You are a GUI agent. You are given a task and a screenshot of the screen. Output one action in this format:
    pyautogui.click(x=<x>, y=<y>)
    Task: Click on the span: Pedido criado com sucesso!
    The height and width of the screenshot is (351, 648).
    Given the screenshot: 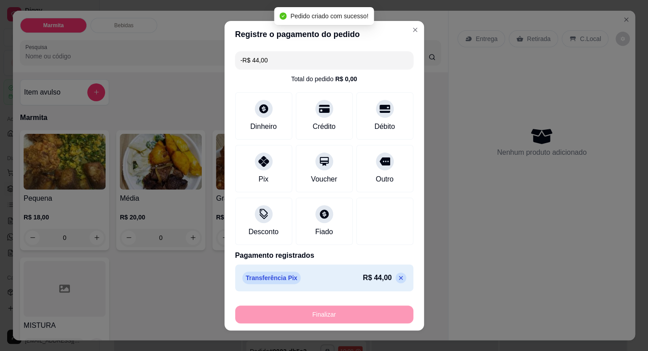 What is the action you would take?
    pyautogui.click(x=329, y=16)
    